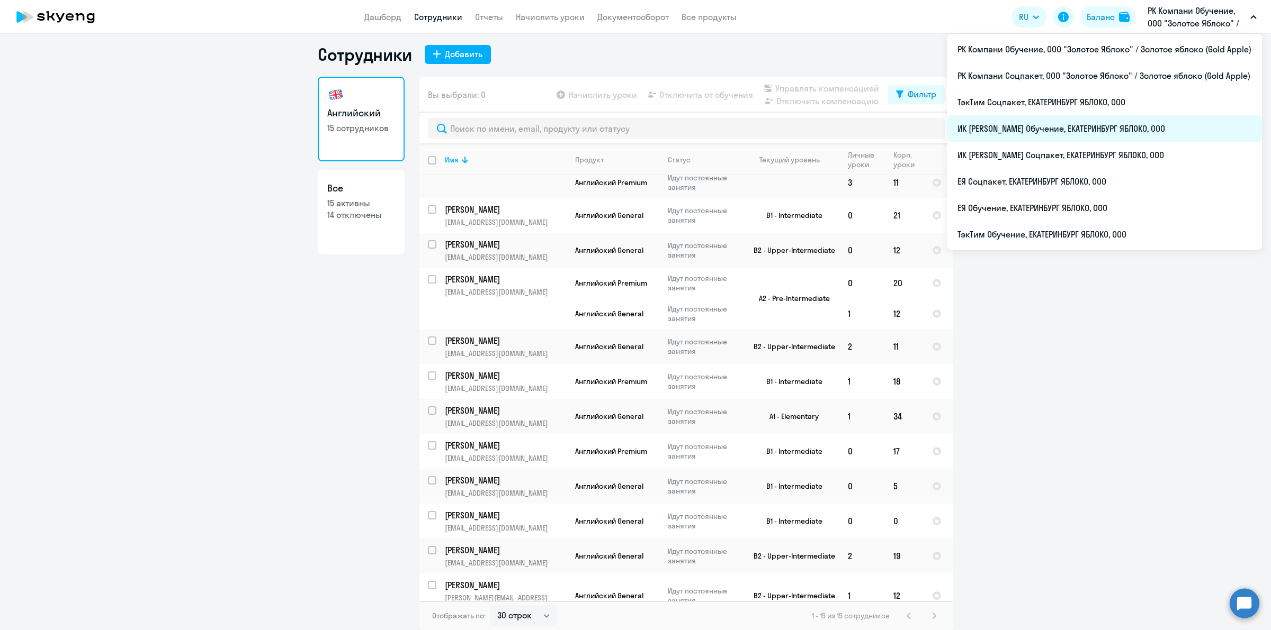  What do you see at coordinates (1104, 142) in the screenshot?
I see `ul: RU` at bounding box center [1104, 142].